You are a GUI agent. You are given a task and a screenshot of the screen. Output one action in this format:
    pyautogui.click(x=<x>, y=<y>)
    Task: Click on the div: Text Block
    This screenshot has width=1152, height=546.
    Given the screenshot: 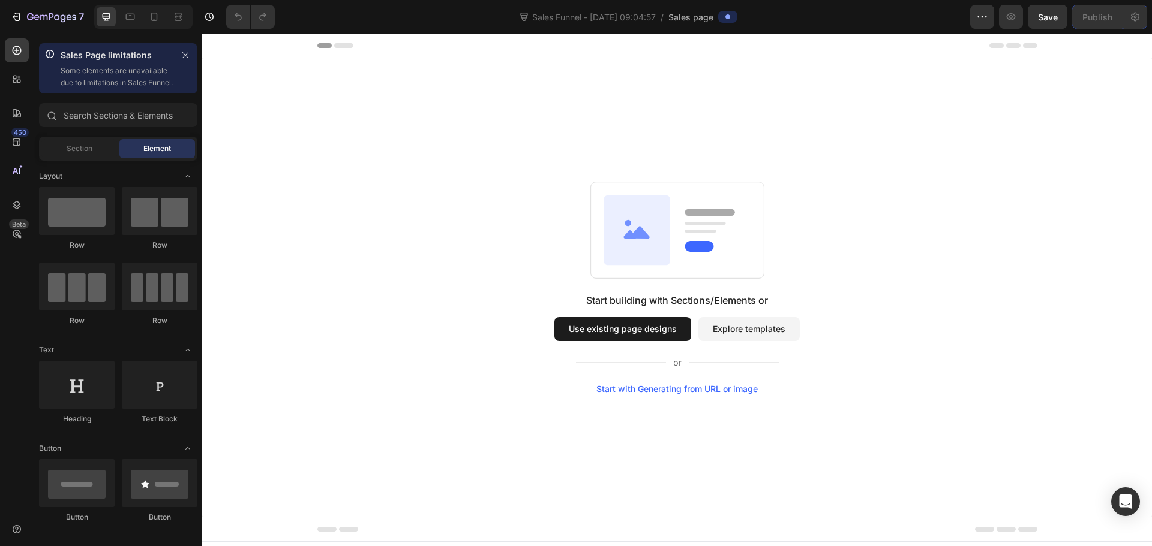 What is the action you would take?
    pyautogui.click(x=160, y=419)
    